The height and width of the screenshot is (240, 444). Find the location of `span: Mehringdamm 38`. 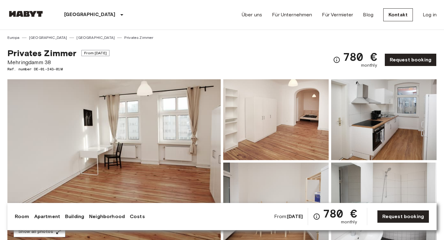

span: Mehringdamm 38 is located at coordinates (58, 62).